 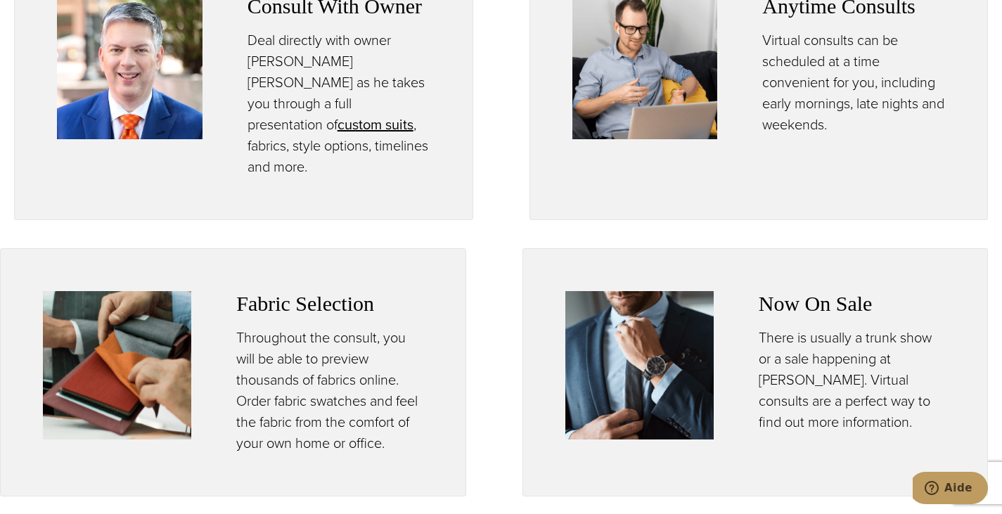 What do you see at coordinates (851, 304) in the screenshot?
I see `h3: Now On Sale` at bounding box center [851, 304].